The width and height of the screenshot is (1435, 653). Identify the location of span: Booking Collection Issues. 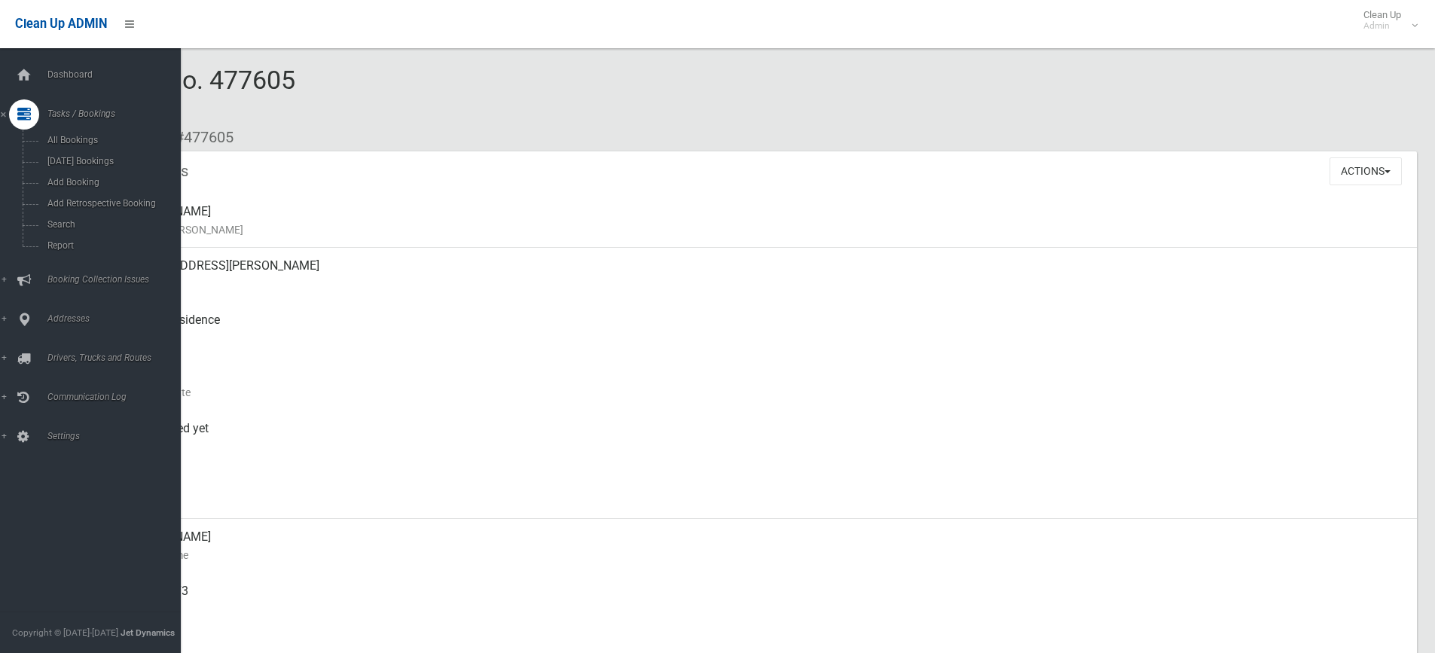
(117, 279).